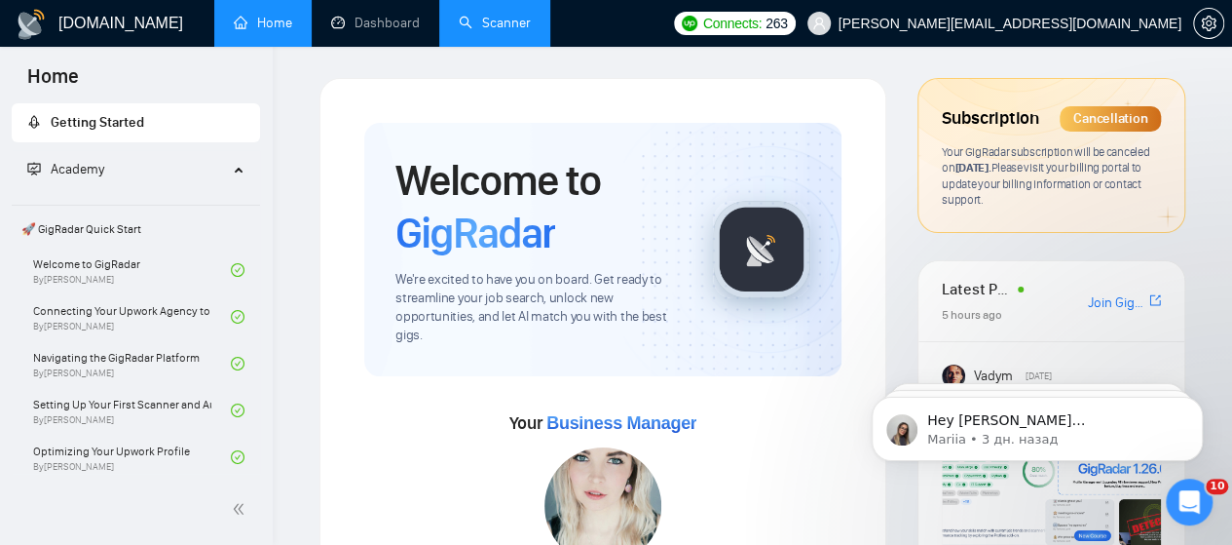 Image resolution: width=1232 pixels, height=545 pixels. I want to click on span: We're excited to have you on board. Get ready to streamline your job search, unlock new opportuni..., so click(539, 308).